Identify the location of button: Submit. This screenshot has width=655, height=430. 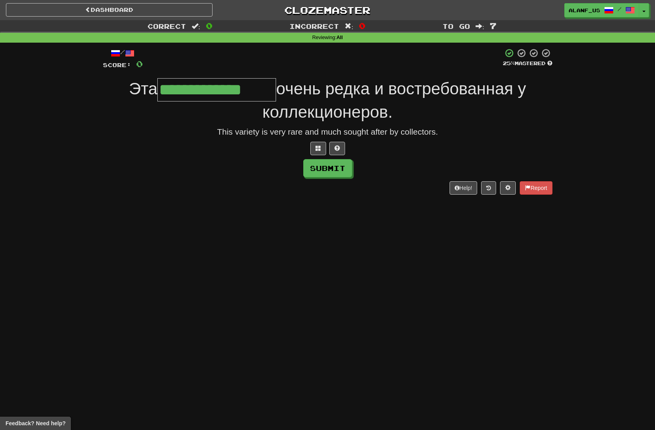
(328, 168).